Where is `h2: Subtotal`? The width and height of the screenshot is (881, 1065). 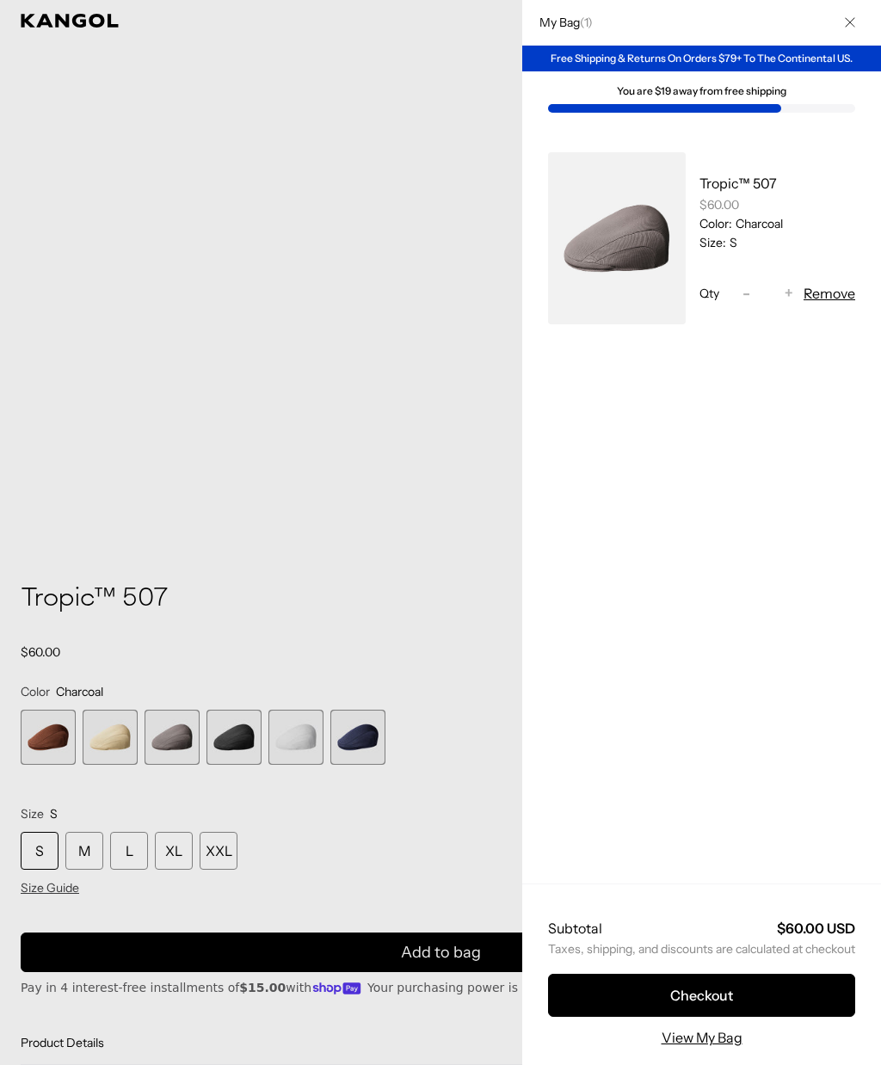 h2: Subtotal is located at coordinates (575, 928).